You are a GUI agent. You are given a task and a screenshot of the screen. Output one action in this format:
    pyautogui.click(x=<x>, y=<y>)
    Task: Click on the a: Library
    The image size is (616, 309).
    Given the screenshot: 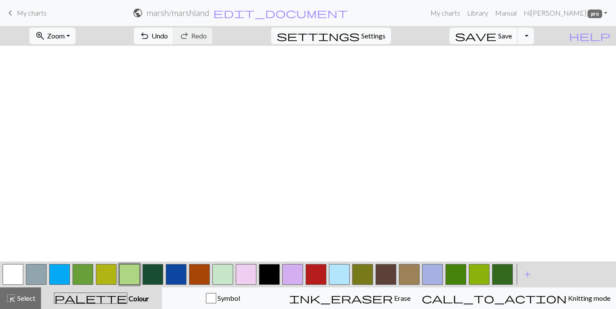 What is the action you would take?
    pyautogui.click(x=477, y=13)
    